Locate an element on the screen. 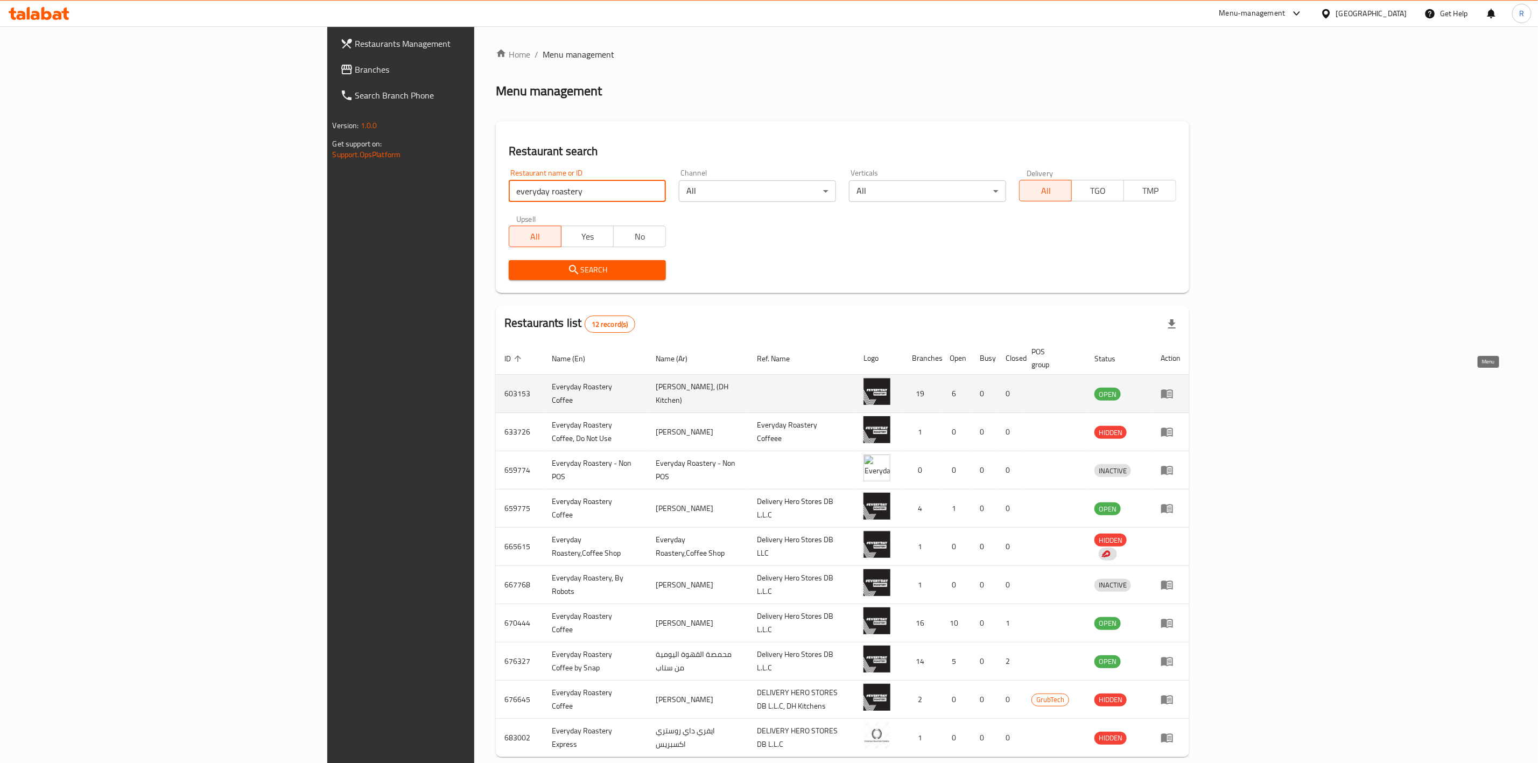  a: Branches is located at coordinates (458, 69).